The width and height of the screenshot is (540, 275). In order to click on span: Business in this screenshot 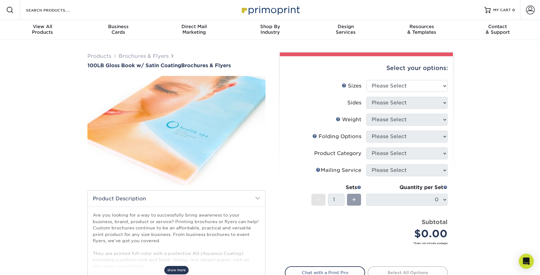, I will do `click(118, 27)`.